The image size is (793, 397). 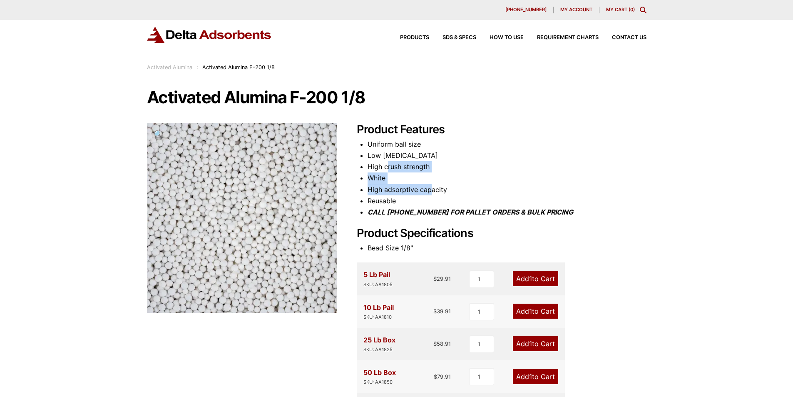 What do you see at coordinates (507, 248) in the screenshot?
I see `li: Bead Size 1/8"` at bounding box center [507, 248].